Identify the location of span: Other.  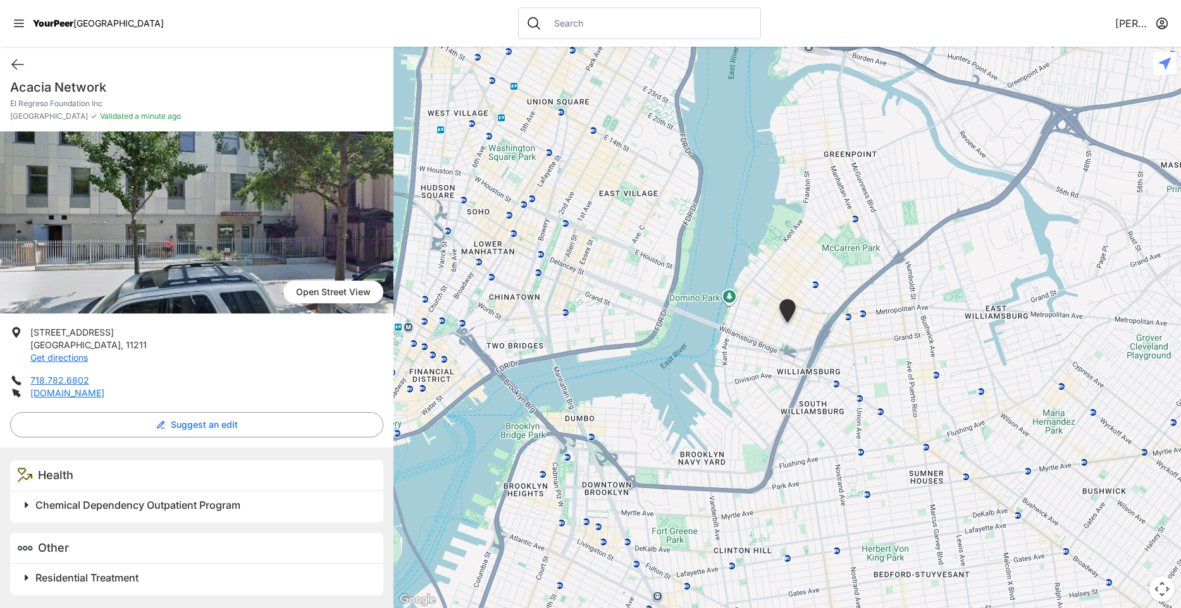
(53, 548).